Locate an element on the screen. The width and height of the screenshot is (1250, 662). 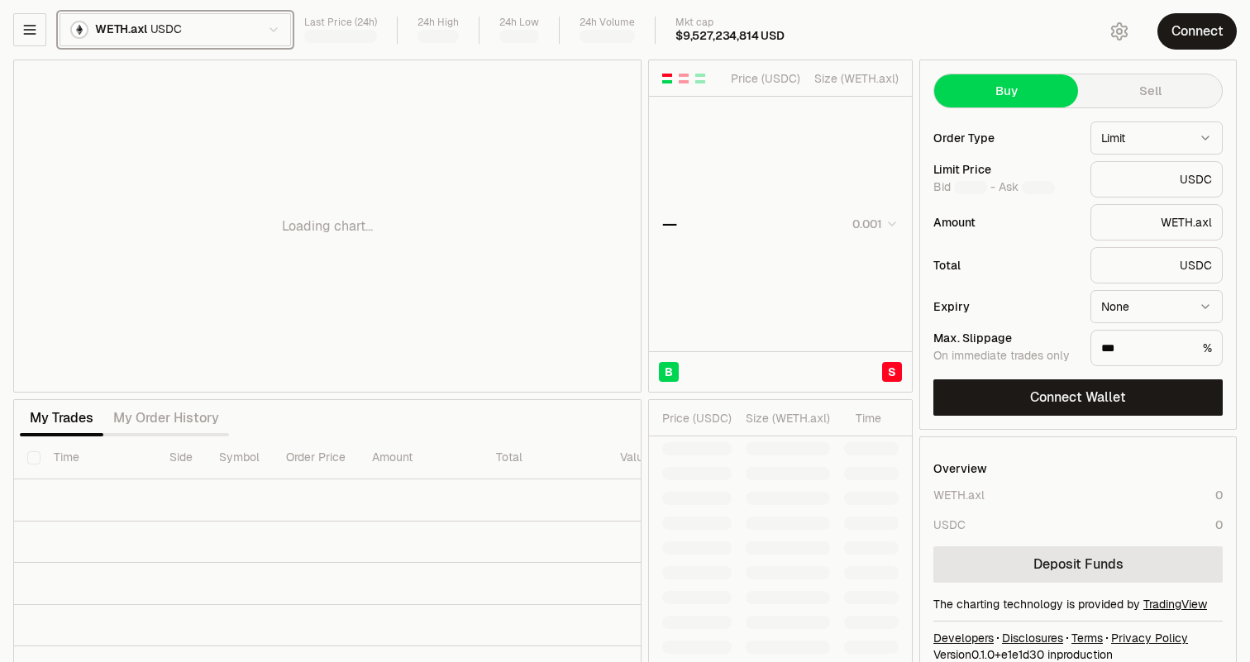
button: Sell is located at coordinates (1150, 91).